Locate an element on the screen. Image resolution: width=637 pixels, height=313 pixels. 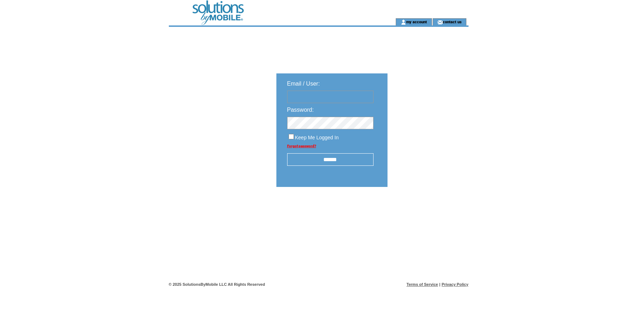
span: © 2025 SolutionsByMobile LLC All Rights Reserved is located at coordinates (217, 285).